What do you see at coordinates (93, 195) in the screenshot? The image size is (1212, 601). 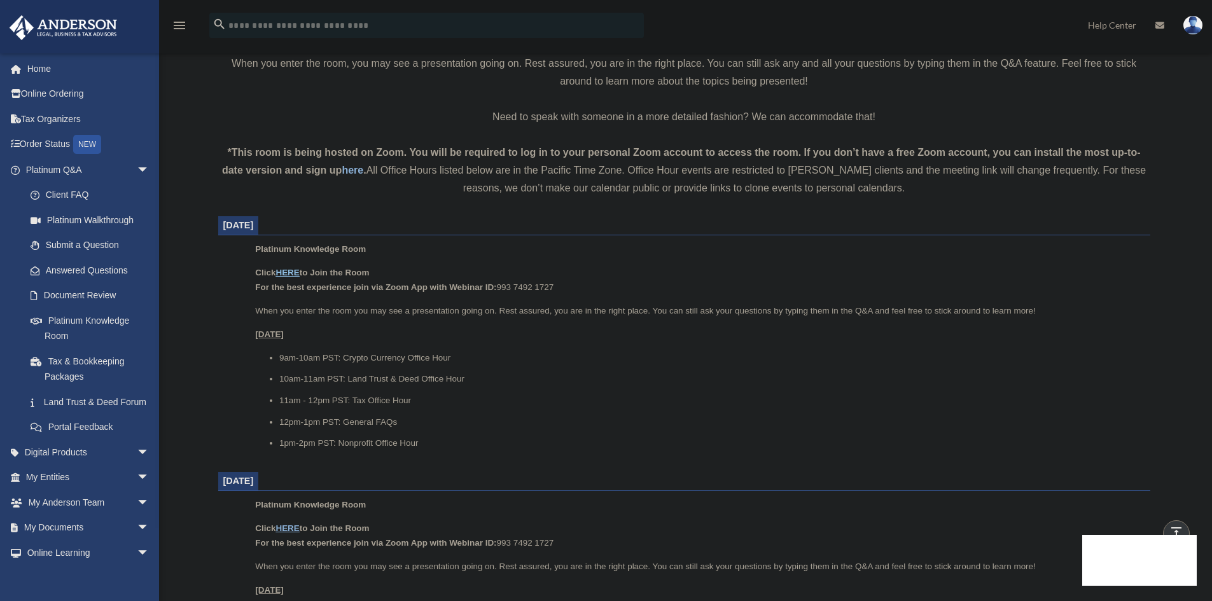 I see `a: Client FAQ` at bounding box center [93, 195].